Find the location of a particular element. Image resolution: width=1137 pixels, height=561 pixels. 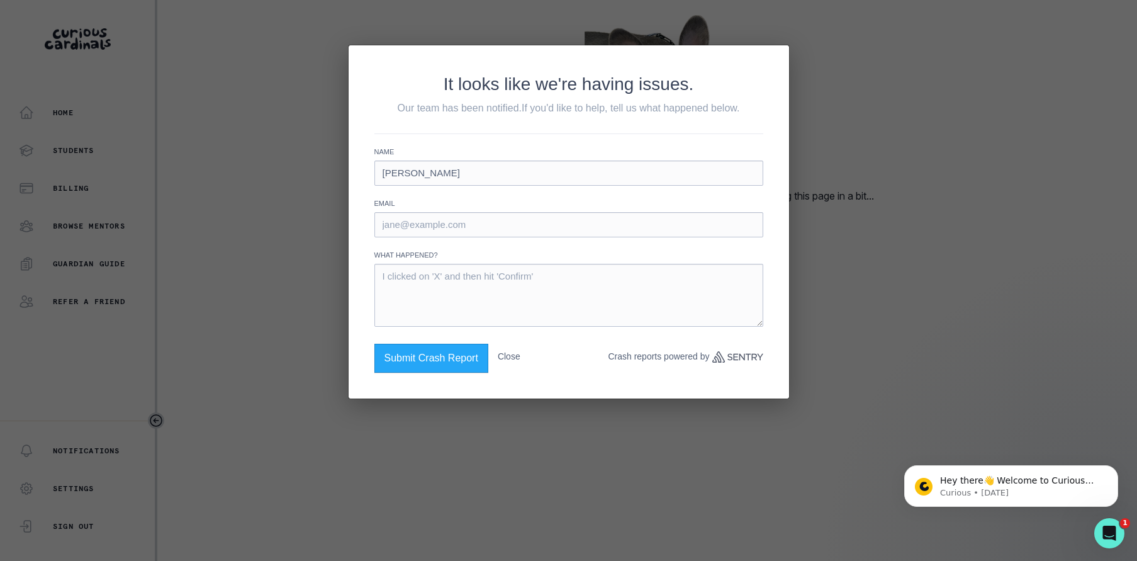

input: jane@example.com is located at coordinates (569, 225).